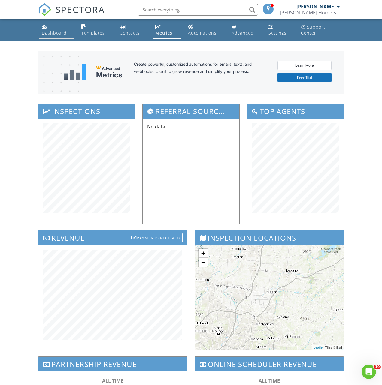 The width and height of the screenshot is (382, 385). I want to click on h3: Revenue, so click(113, 238).